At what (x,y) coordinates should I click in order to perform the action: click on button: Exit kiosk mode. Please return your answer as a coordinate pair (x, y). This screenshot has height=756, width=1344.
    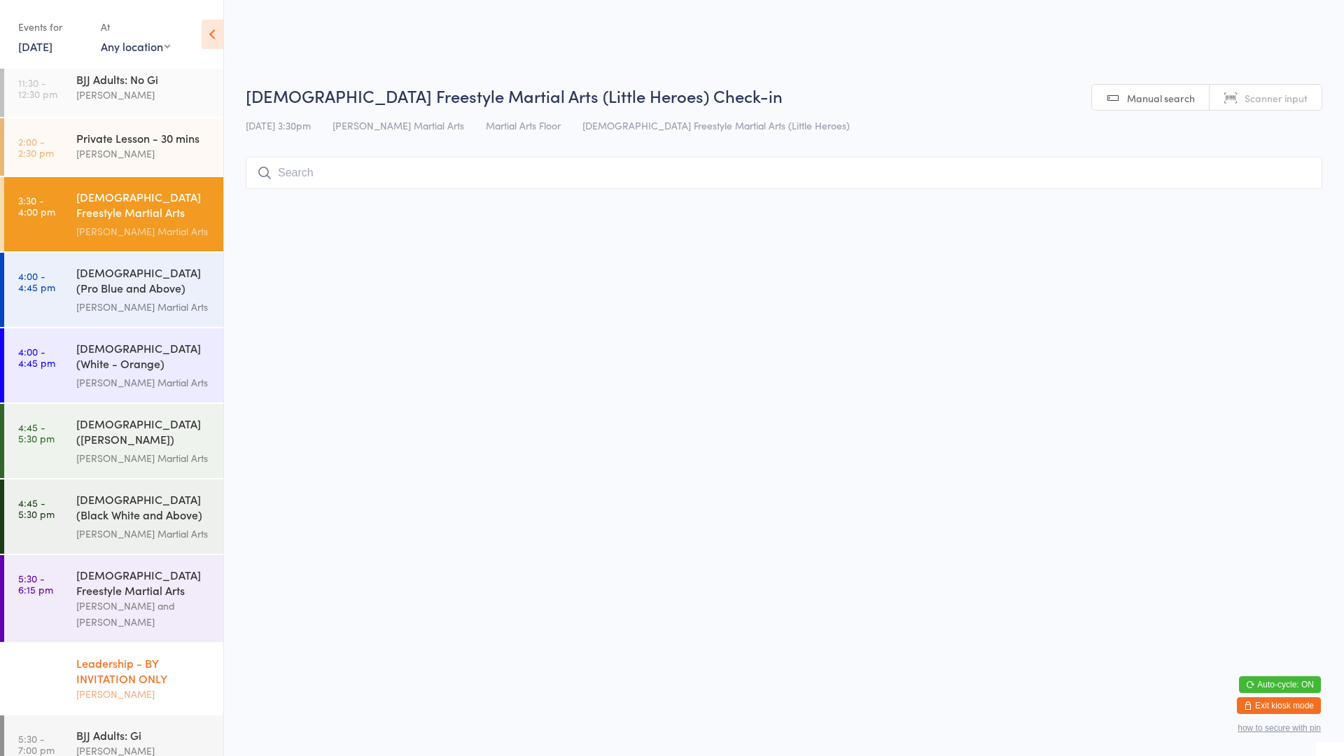
    Looking at the image, I should click on (1279, 705).